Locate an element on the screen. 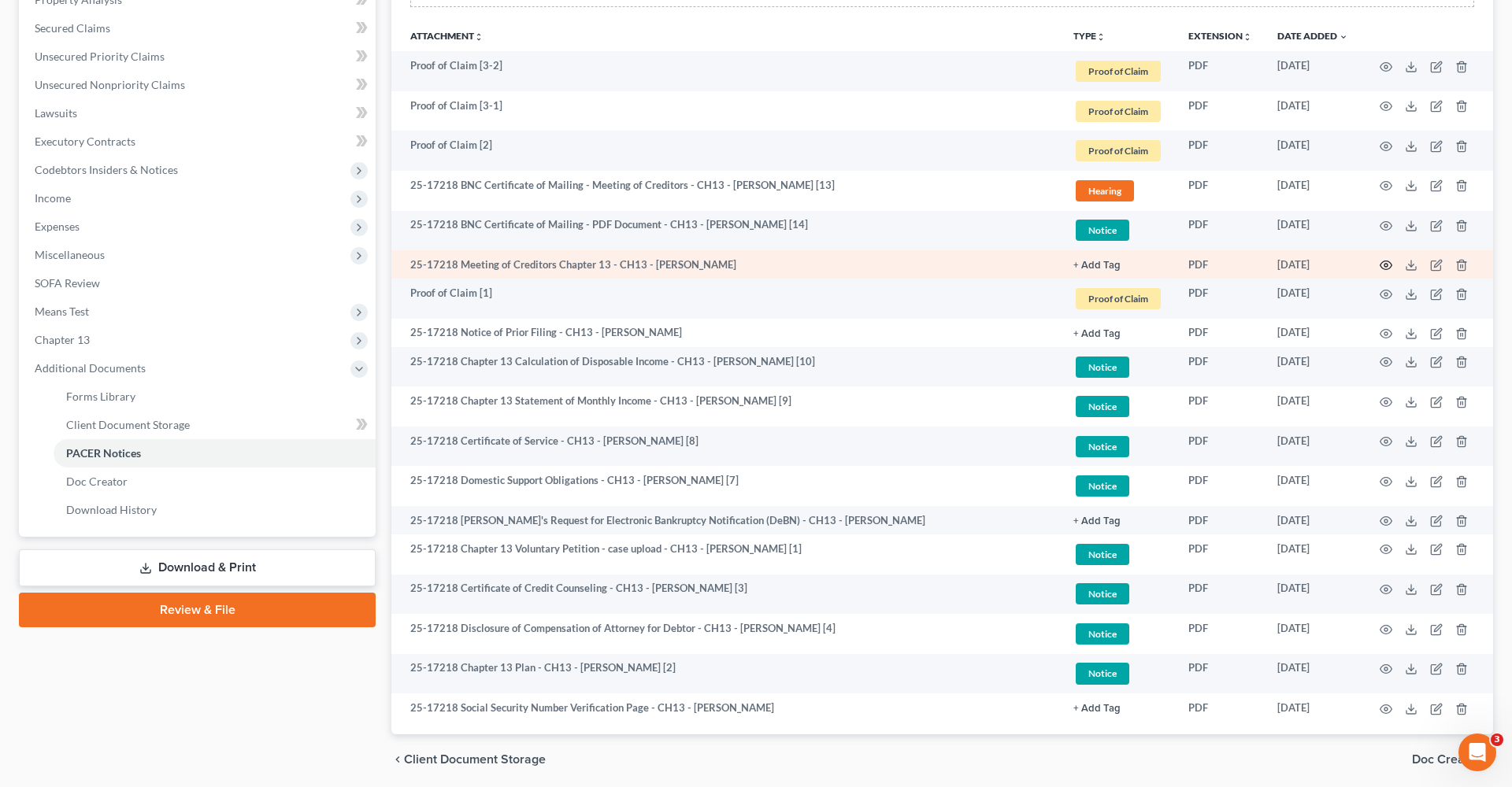 This screenshot has width=1512, height=787. span: Additional Documents is located at coordinates (90, 367).